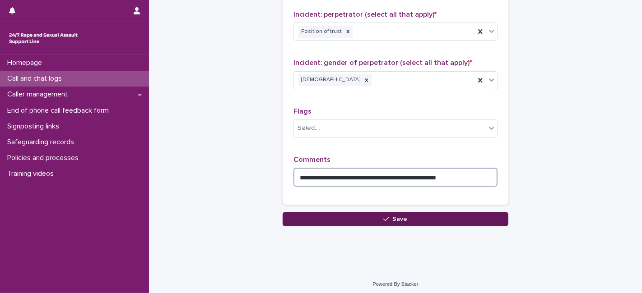  I want to click on div: Select..., so click(309, 128).